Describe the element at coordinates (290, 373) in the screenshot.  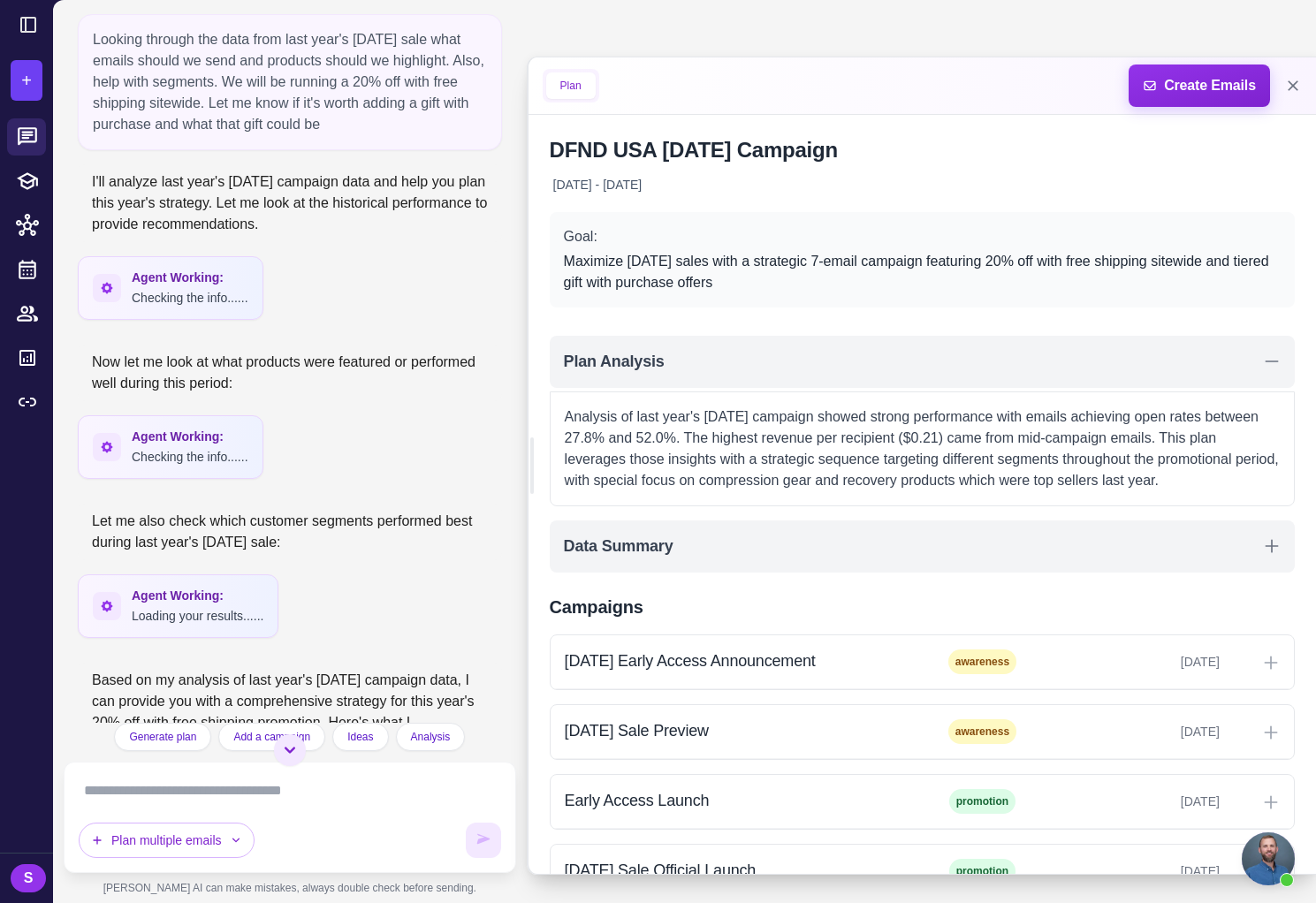
I see `div: Now let me look at what products were featured or performed well during this period:` at that location.